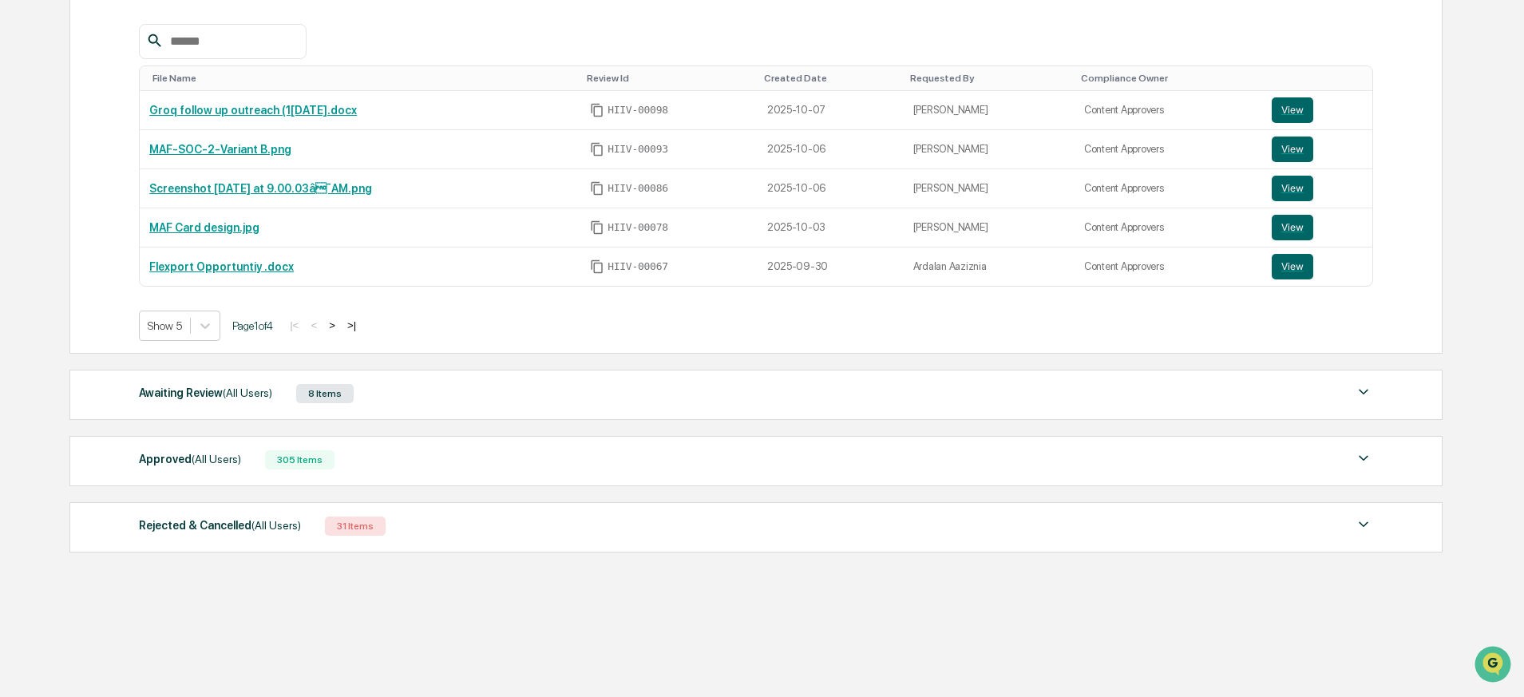 This screenshot has width=1524, height=697. What do you see at coordinates (830, 110) in the screenshot?
I see `td: 2025-10-07` at bounding box center [830, 110].